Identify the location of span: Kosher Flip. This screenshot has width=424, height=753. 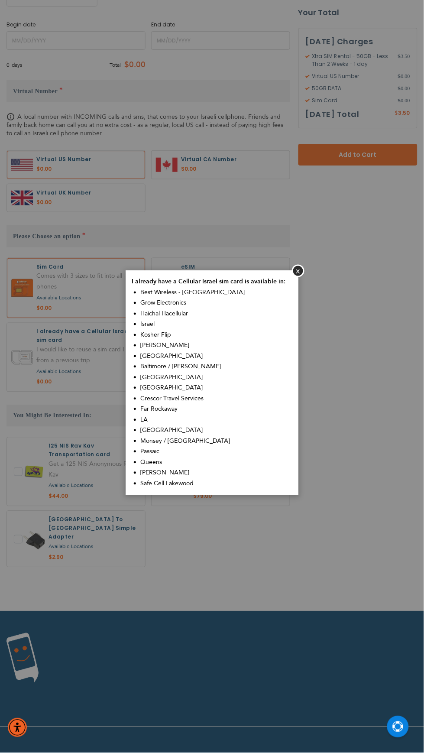
(156, 335).